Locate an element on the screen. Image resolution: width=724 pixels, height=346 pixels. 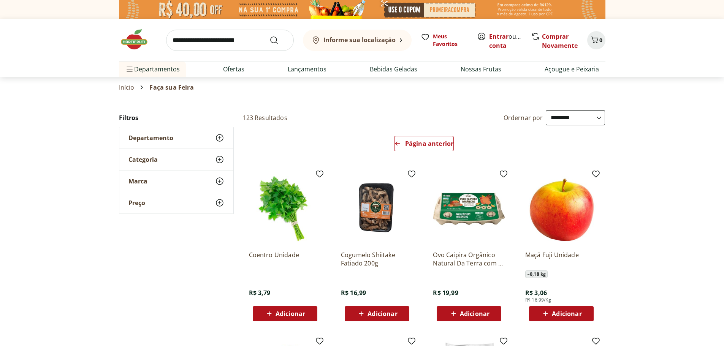
button: Informe sua localização is located at coordinates (357, 40).